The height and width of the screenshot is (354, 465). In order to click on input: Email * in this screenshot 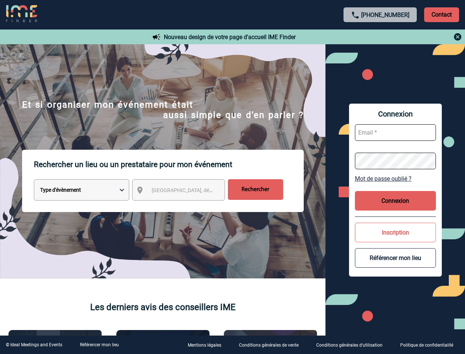, I will do `click(396, 132)`.